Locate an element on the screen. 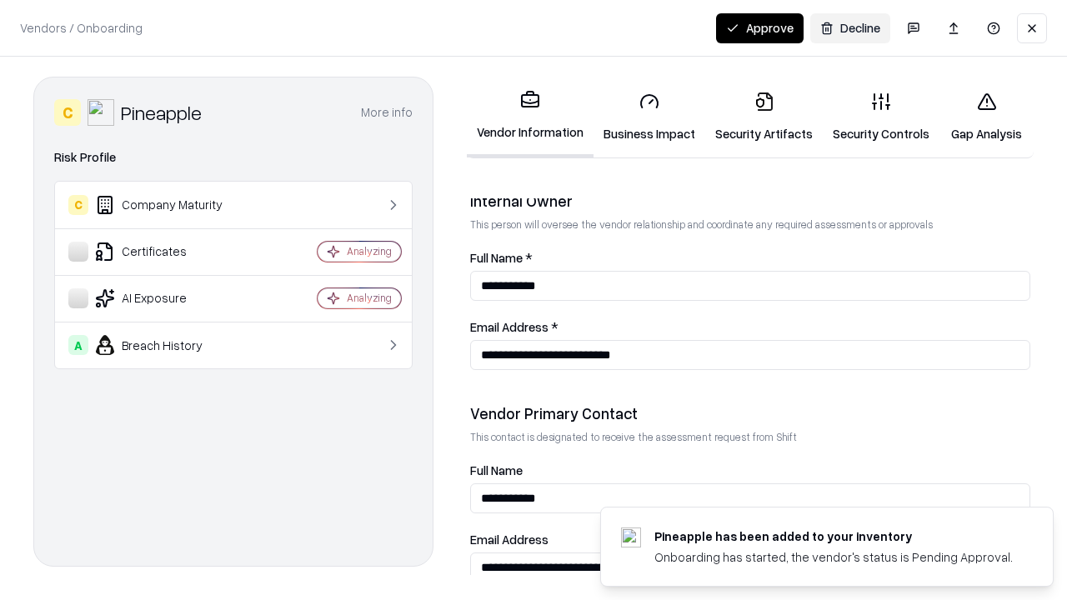 The image size is (1067, 600). label: Full Name is located at coordinates (751, 470).